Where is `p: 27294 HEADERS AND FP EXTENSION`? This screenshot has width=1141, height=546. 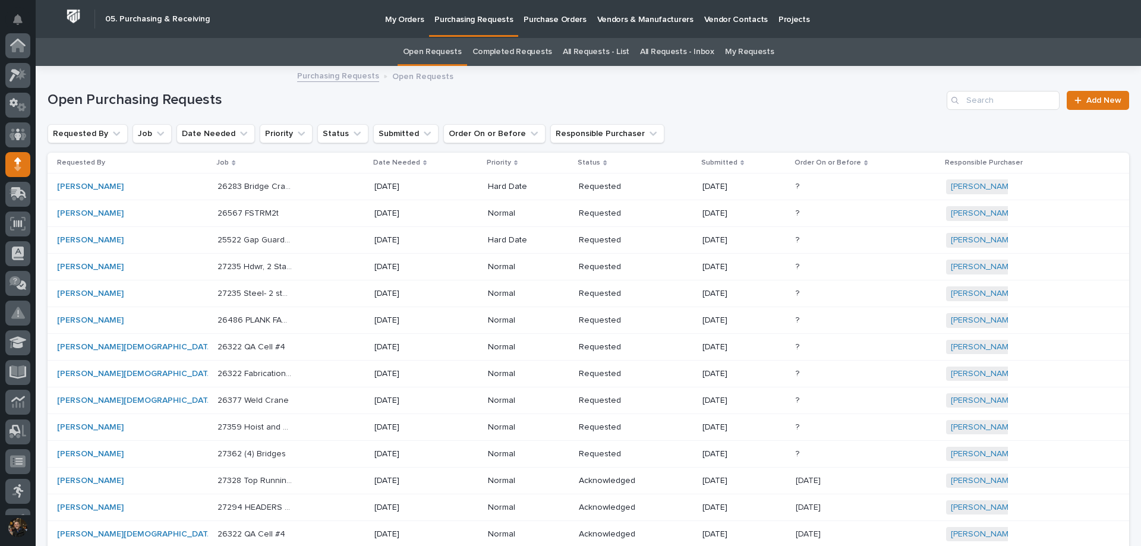 p: 27294 HEADERS AND FP EXTENSION is located at coordinates (256, 506).